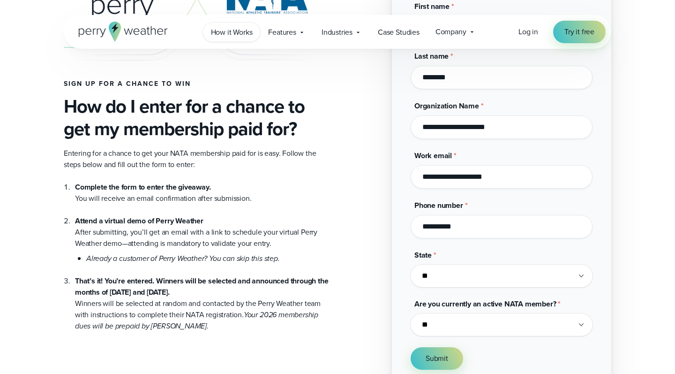 This screenshot has height=374, width=675. I want to click on a: Case Studies, so click(399, 32).